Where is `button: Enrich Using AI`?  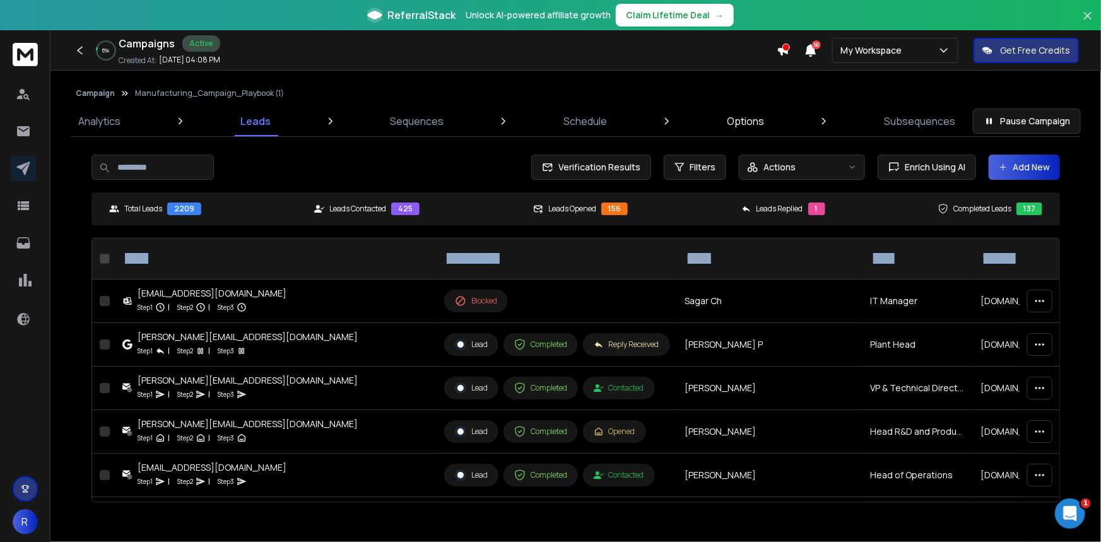
button: Enrich Using AI is located at coordinates (927, 167).